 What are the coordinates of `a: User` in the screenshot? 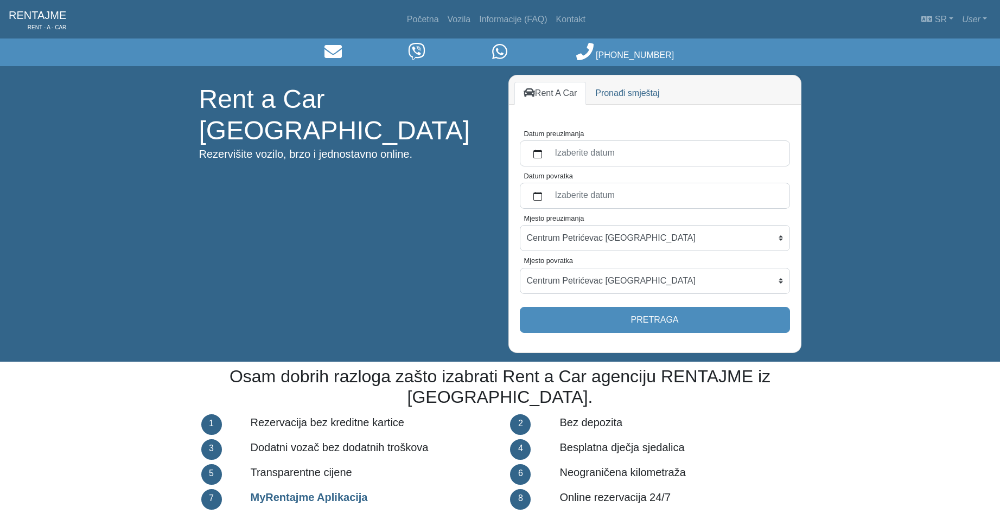 It's located at (975, 20).